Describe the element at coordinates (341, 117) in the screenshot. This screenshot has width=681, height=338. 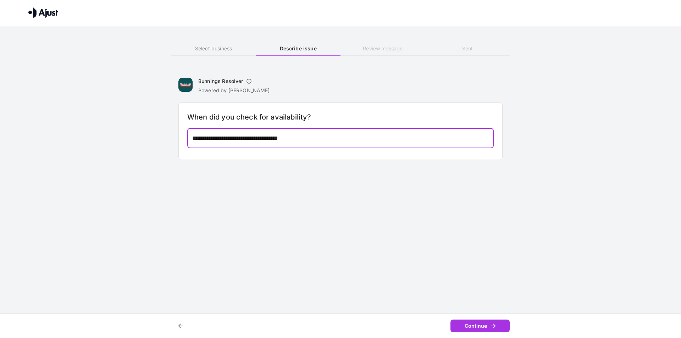
I see `h6: When did you check for availability?` at that location.